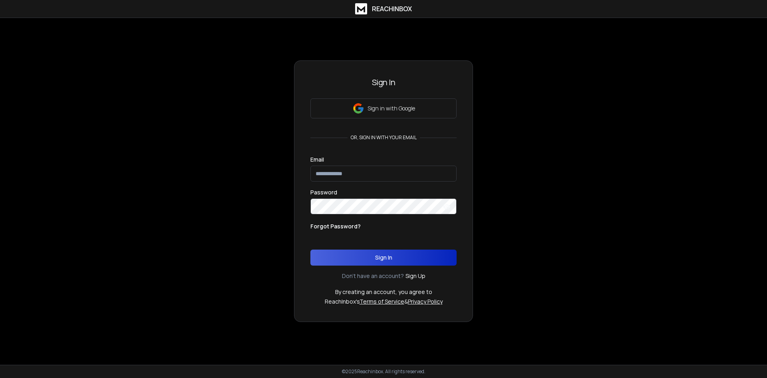 This screenshot has width=767, height=378. What do you see at coordinates (384, 257) in the screenshot?
I see `button: Sign In` at bounding box center [384, 257].